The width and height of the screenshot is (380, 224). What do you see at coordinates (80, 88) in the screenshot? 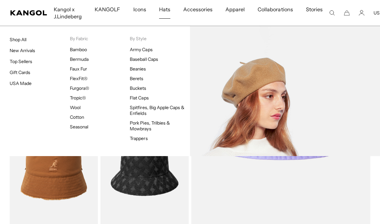
I see `a: Furgora®` at bounding box center [80, 88].